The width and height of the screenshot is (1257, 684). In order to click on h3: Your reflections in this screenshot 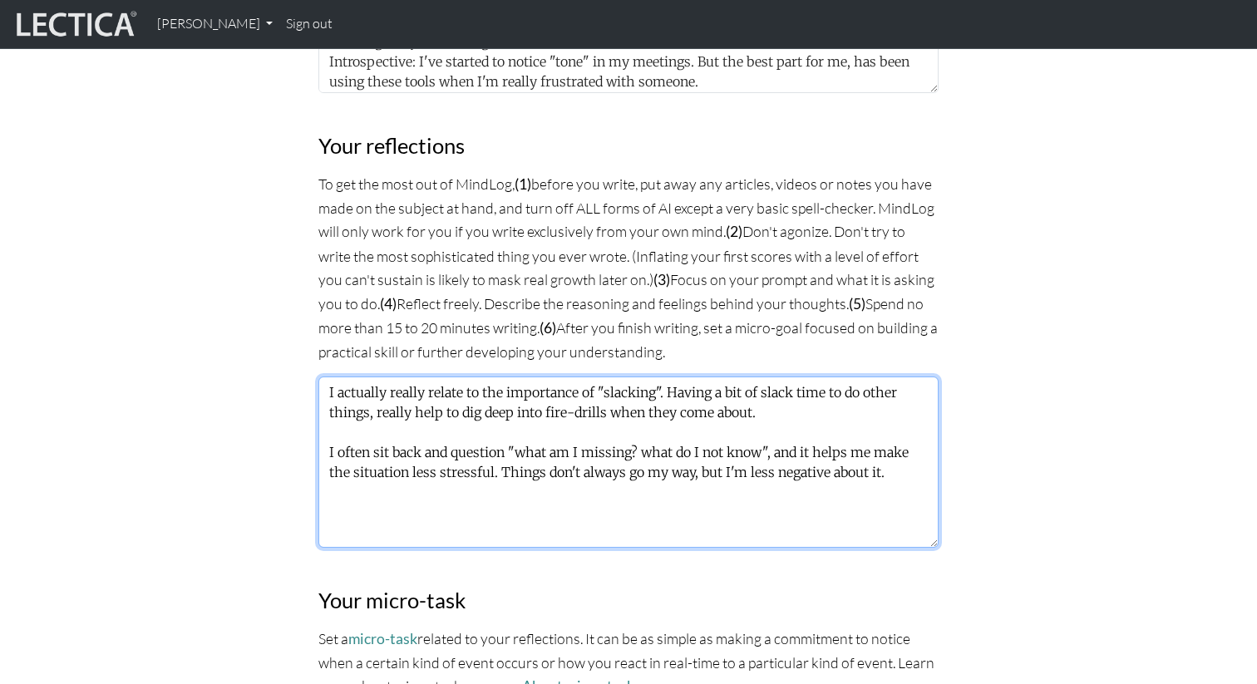, I will do `click(629, 145)`.